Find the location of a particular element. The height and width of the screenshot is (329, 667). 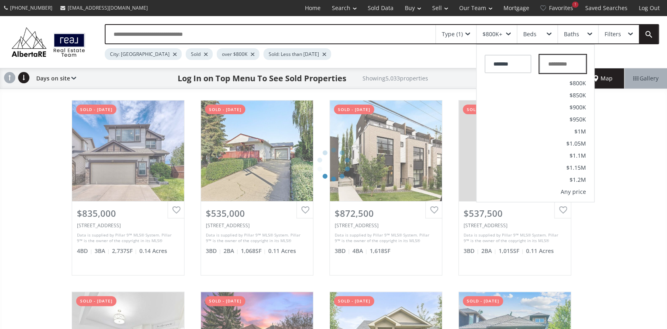

span: Map is located at coordinates (603, 79).